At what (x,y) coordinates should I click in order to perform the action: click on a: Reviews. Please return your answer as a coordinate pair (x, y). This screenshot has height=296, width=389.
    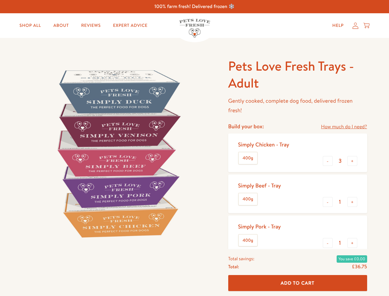
    Looking at the image, I should click on (91, 26).